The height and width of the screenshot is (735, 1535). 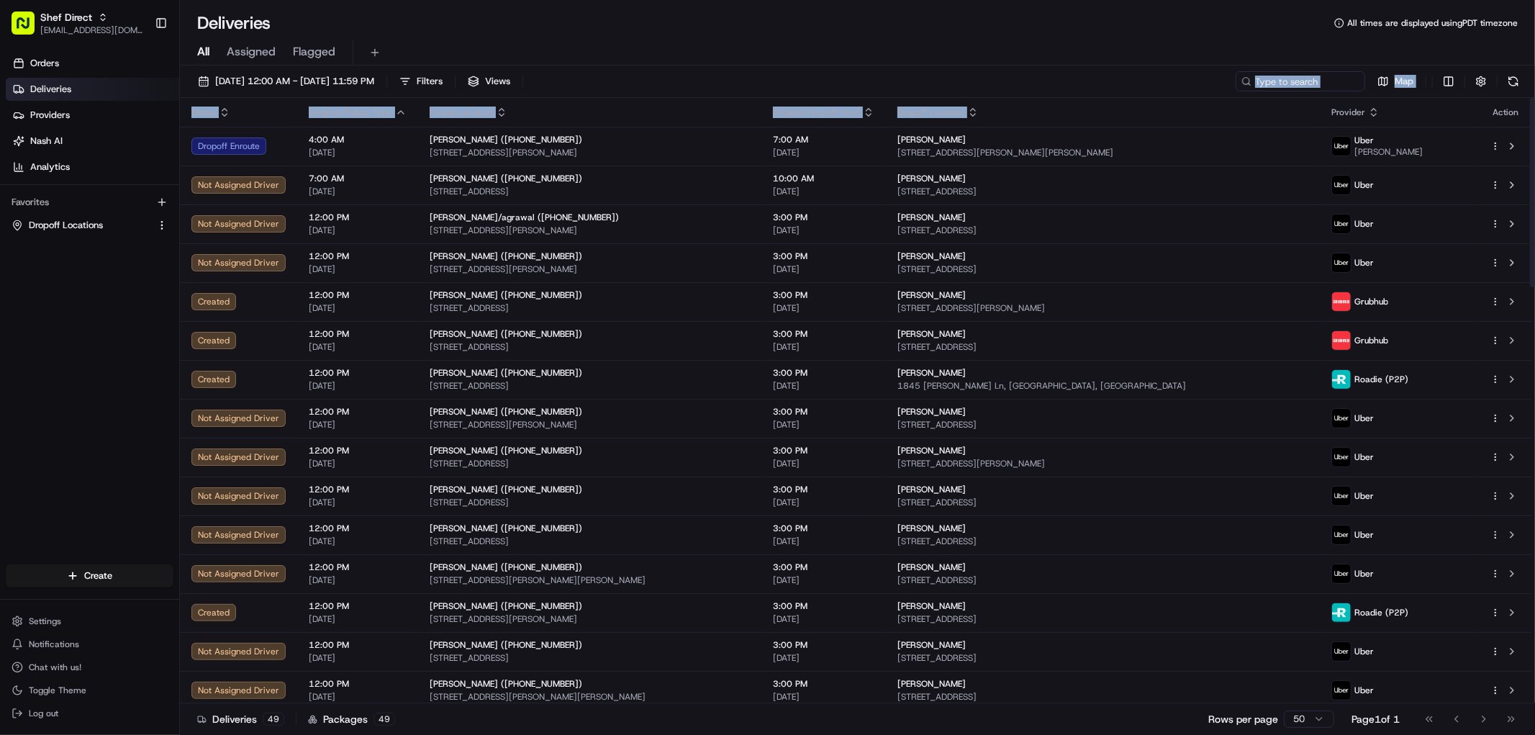 What do you see at coordinates (50, 115) in the screenshot?
I see `span: Providers` at bounding box center [50, 115].